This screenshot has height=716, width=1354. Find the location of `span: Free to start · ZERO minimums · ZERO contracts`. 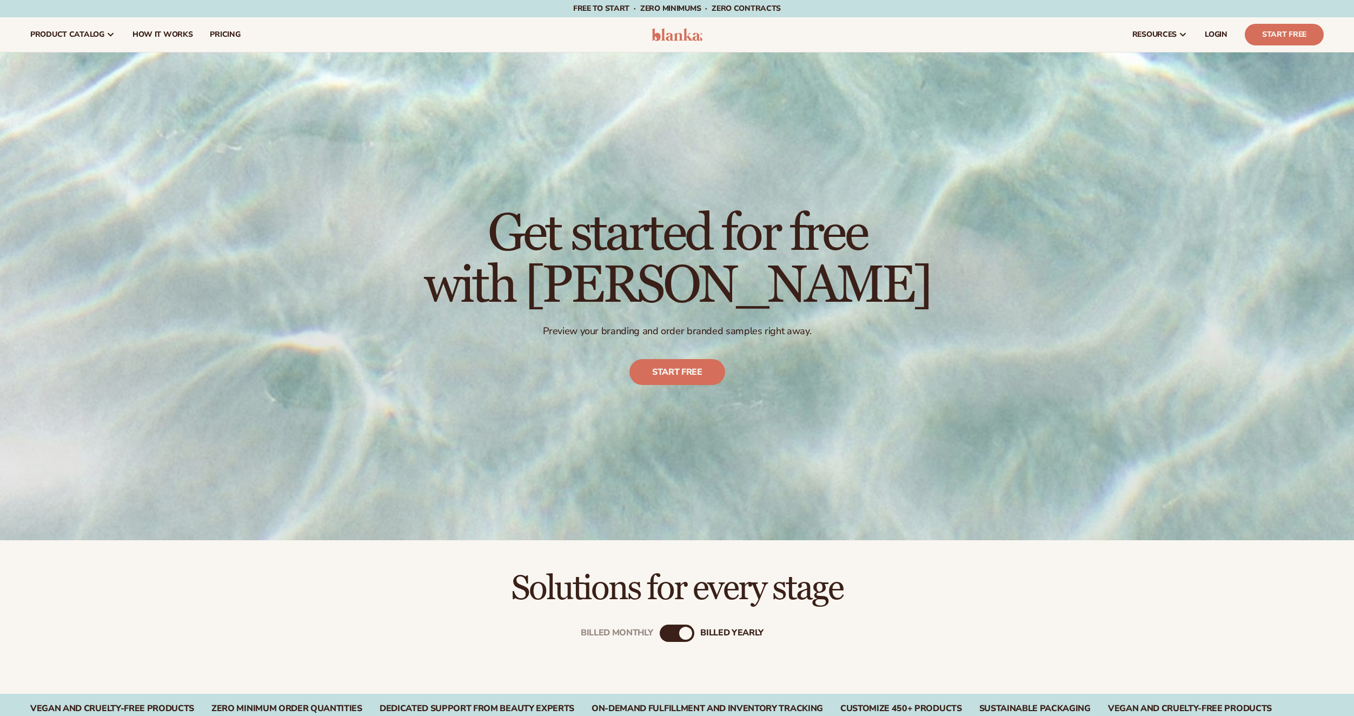

span: Free to start · ZERO minimums · ZERO contracts is located at coordinates (677, 8).